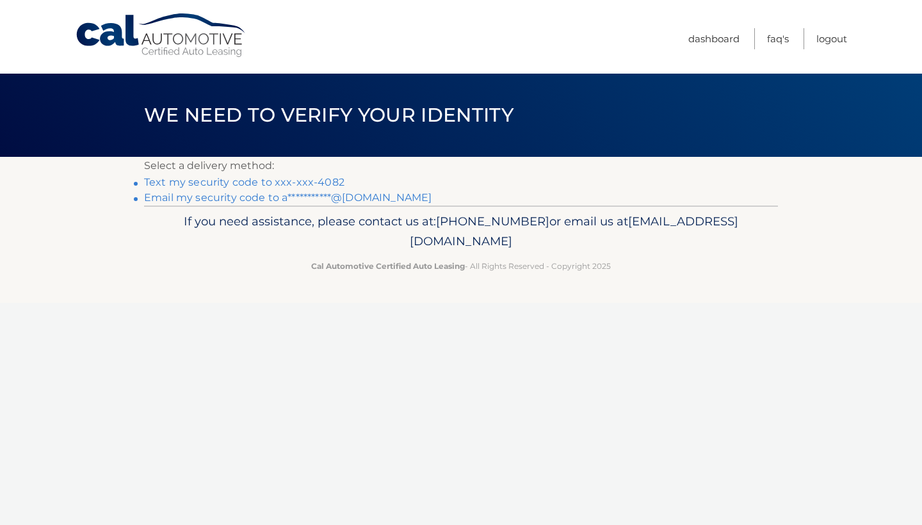 The image size is (922, 525). What do you see at coordinates (329, 115) in the screenshot?
I see `span: We need to verify your identity` at bounding box center [329, 115].